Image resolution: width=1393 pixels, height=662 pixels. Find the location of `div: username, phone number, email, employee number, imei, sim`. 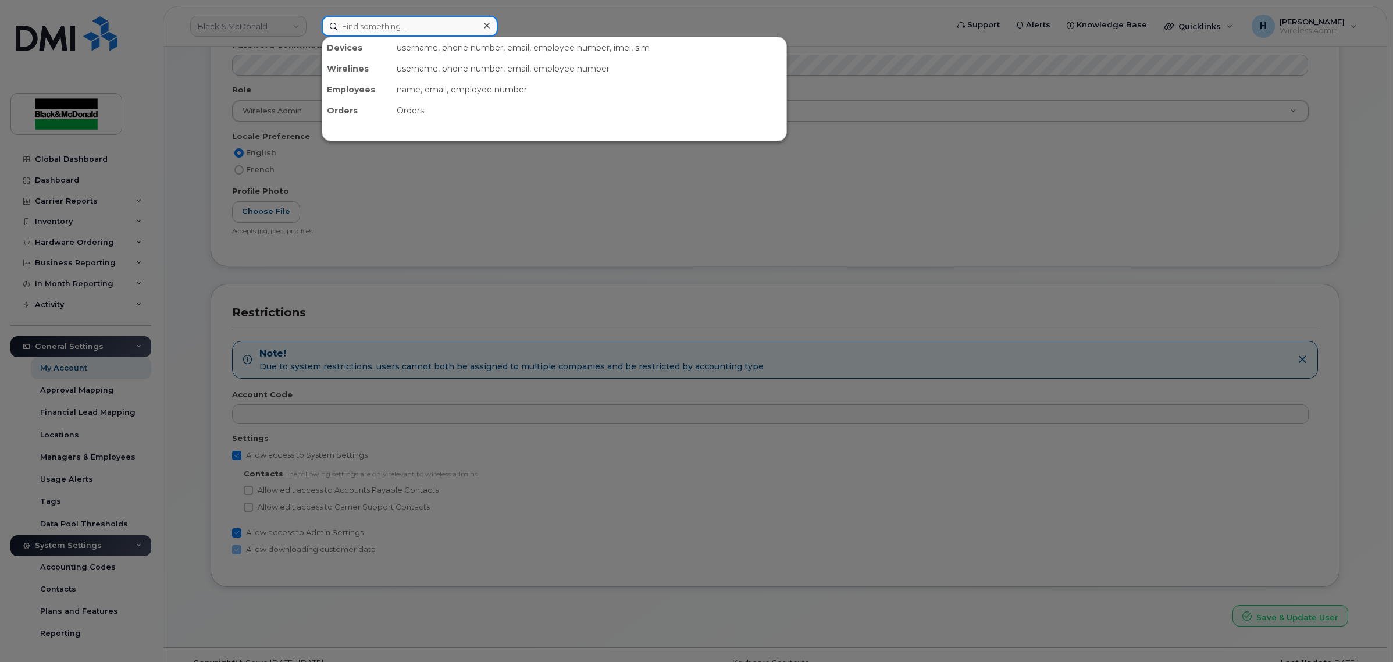

div: username, phone number, email, employee number, imei, sim is located at coordinates (589, 48).